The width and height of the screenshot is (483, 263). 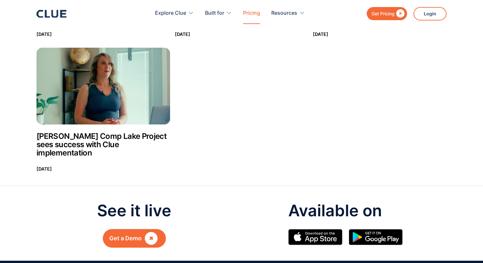 I want to click on img: Apple Store, so click(x=315, y=237).